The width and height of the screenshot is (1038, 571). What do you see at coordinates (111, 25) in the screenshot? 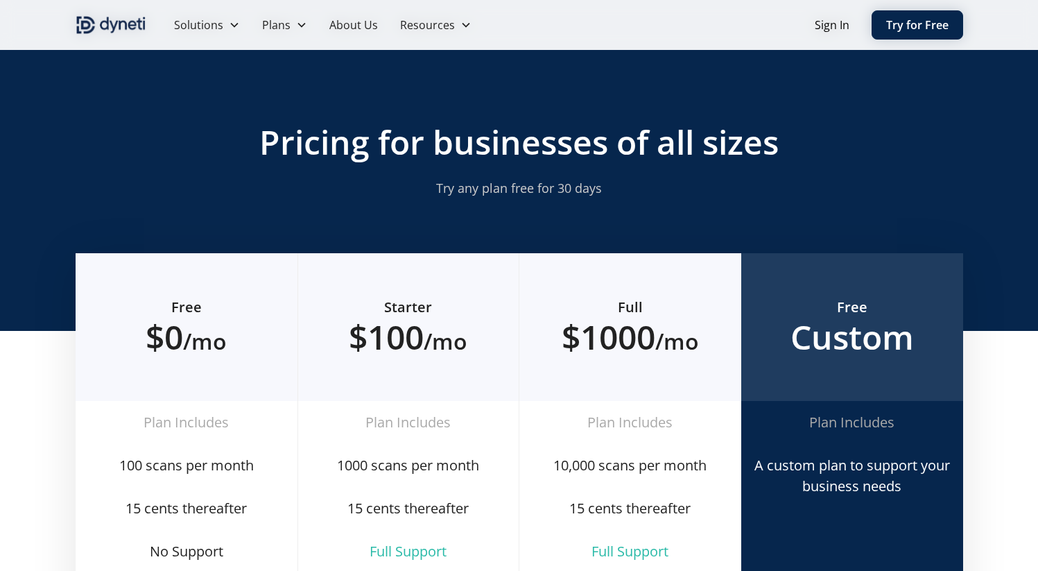
I see `img: Dyneti indigo logo` at bounding box center [111, 25].